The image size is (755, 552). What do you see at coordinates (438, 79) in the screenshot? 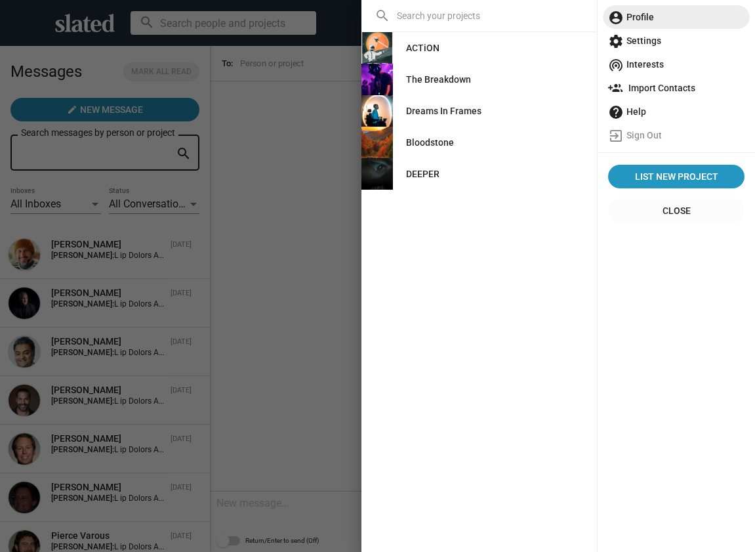
I see `div: The Breakdown` at bounding box center [438, 79].